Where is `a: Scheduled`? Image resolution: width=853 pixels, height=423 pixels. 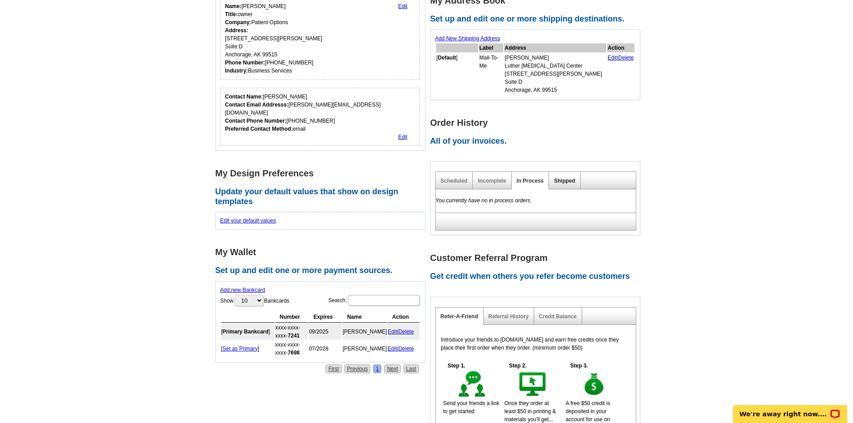 a: Scheduled is located at coordinates (454, 181).